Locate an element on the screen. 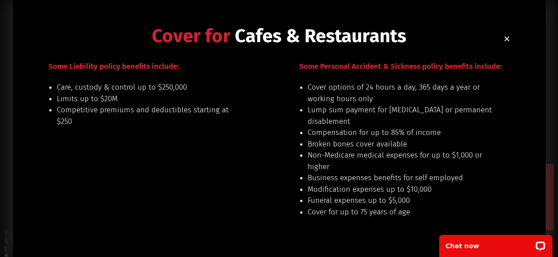 The image size is (558, 257). li: Business expenses benefits for self employed is located at coordinates (400, 178).